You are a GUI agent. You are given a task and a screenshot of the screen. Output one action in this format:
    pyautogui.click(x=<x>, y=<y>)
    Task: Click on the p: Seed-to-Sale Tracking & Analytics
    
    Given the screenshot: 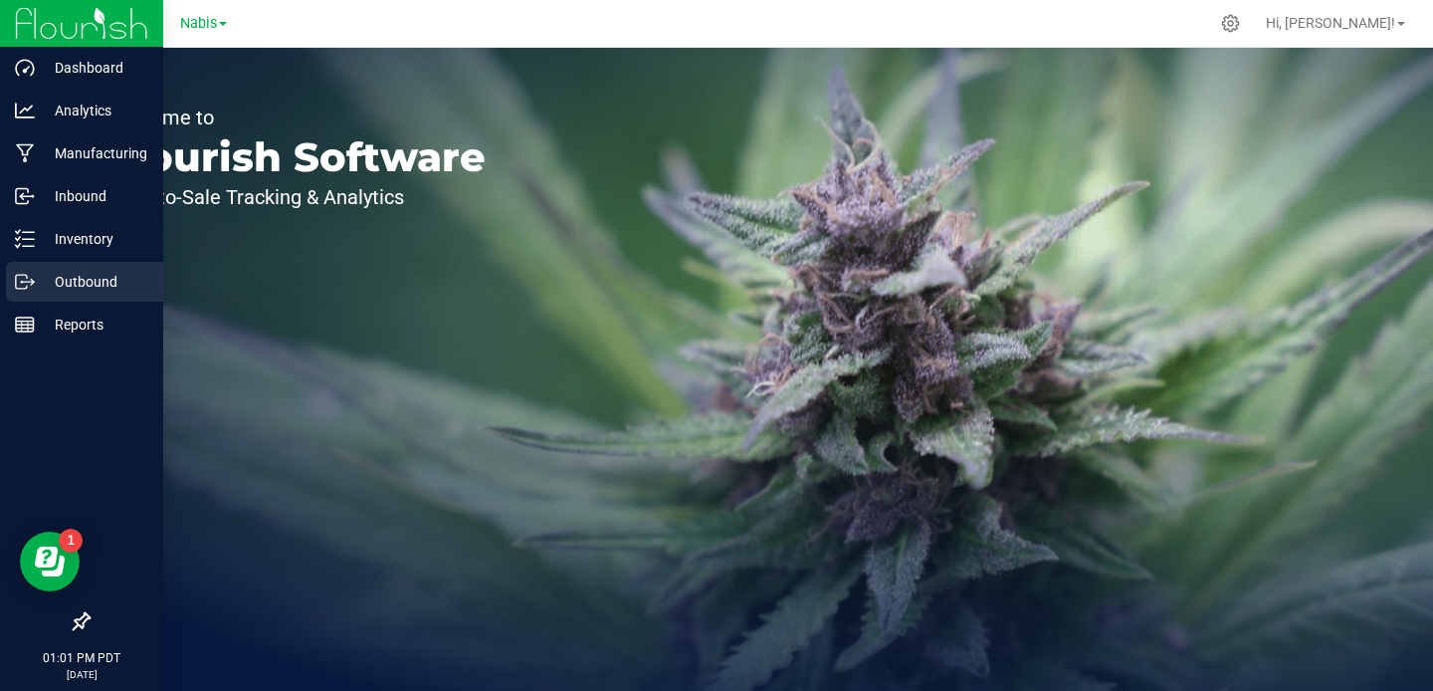 What is the action you would take?
    pyautogui.click(x=297, y=197)
    